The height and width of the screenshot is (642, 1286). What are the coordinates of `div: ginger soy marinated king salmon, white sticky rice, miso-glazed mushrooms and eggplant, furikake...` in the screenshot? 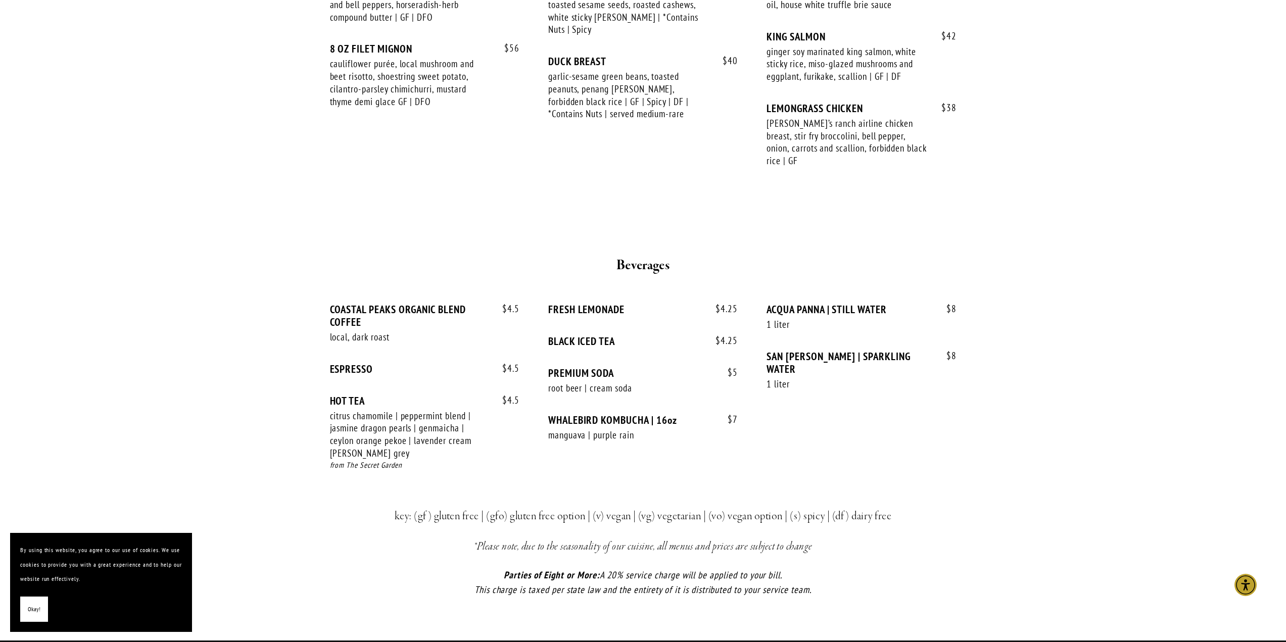 It's located at (847, 64).